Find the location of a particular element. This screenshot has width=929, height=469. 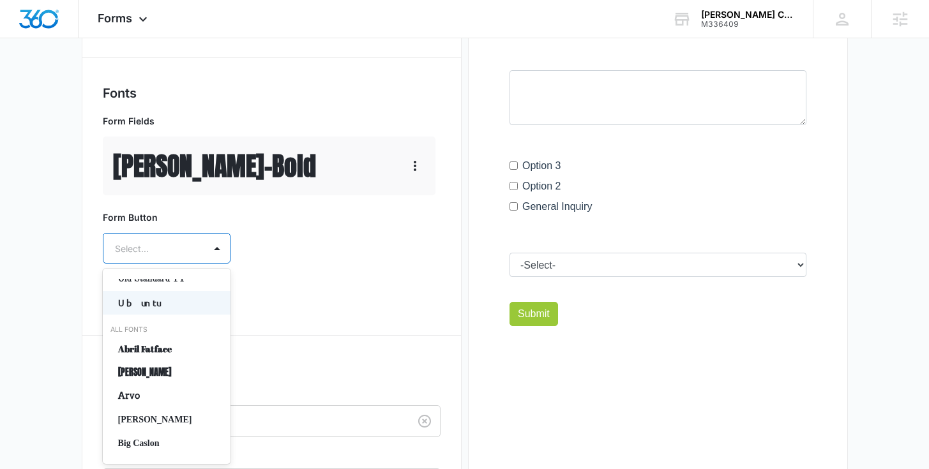

p: Abril Fatface is located at coordinates (165, 349).